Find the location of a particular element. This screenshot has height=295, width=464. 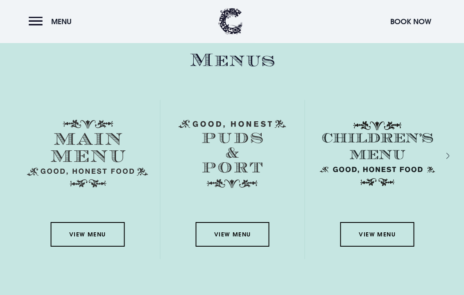

img: Menu main menu is located at coordinates (88, 154).